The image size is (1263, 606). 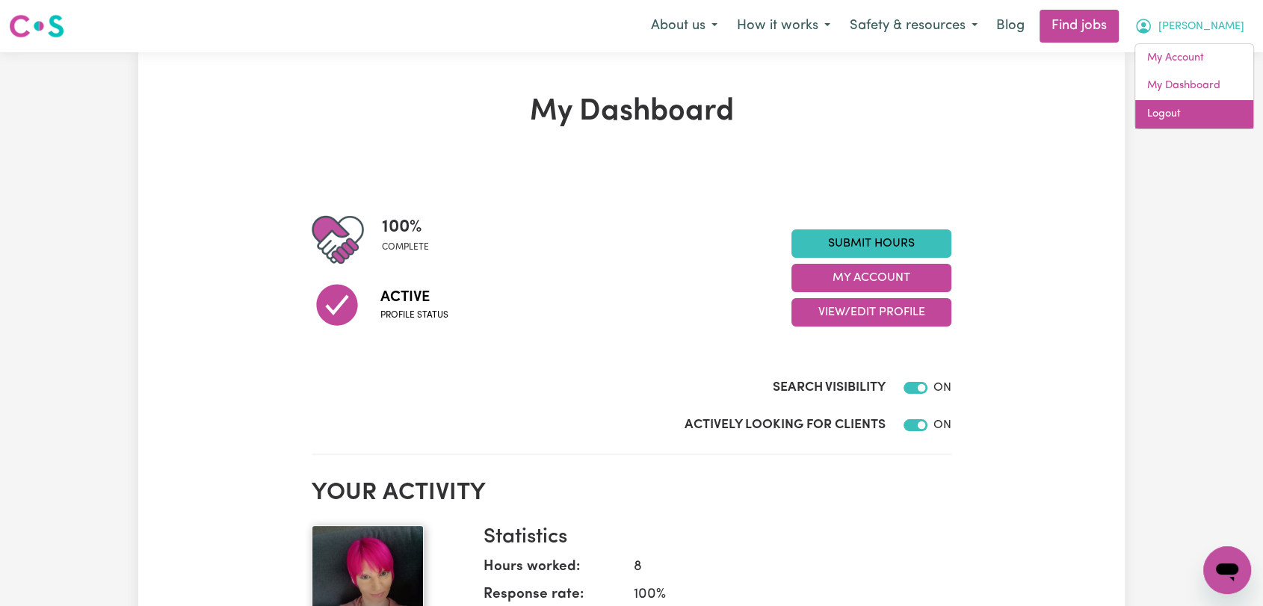 What do you see at coordinates (1194, 86) in the screenshot?
I see `a: My Dashboard` at bounding box center [1194, 86].